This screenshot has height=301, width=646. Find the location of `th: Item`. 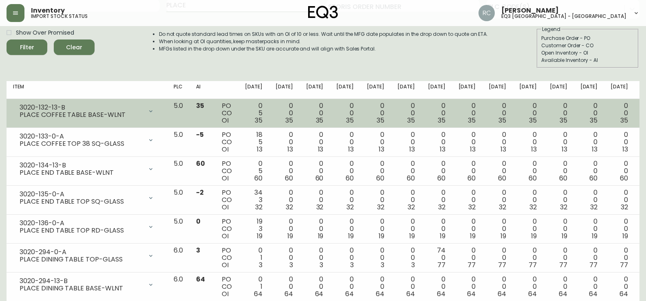

th: Item is located at coordinates (87, 90).